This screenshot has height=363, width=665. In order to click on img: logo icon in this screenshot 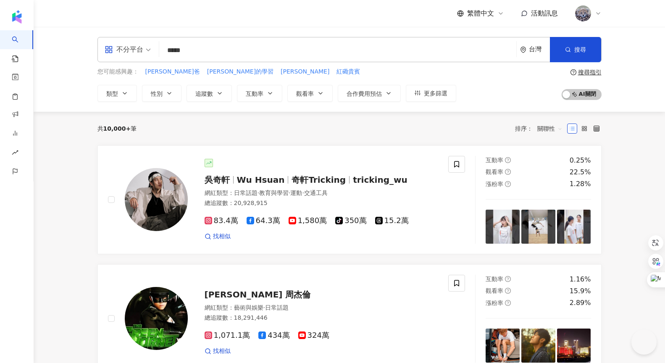, I will do `click(17, 17)`.